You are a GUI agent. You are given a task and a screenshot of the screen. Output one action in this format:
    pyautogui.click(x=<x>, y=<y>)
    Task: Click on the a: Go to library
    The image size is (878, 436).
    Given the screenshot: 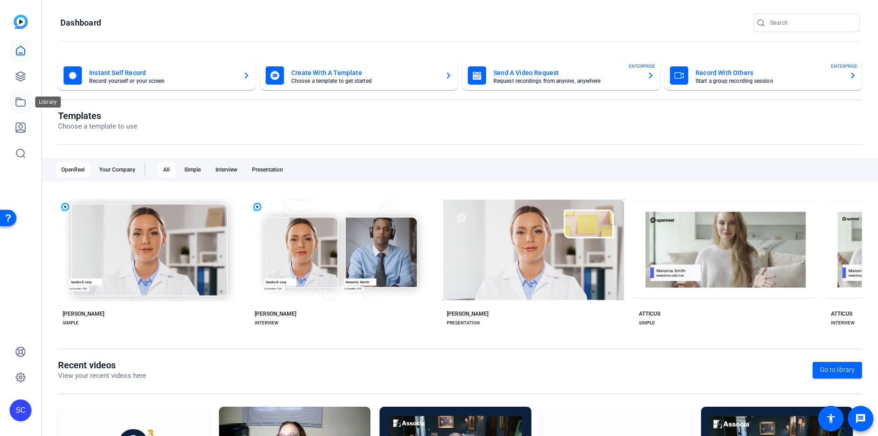 What is the action you would take?
    pyautogui.click(x=837, y=370)
    